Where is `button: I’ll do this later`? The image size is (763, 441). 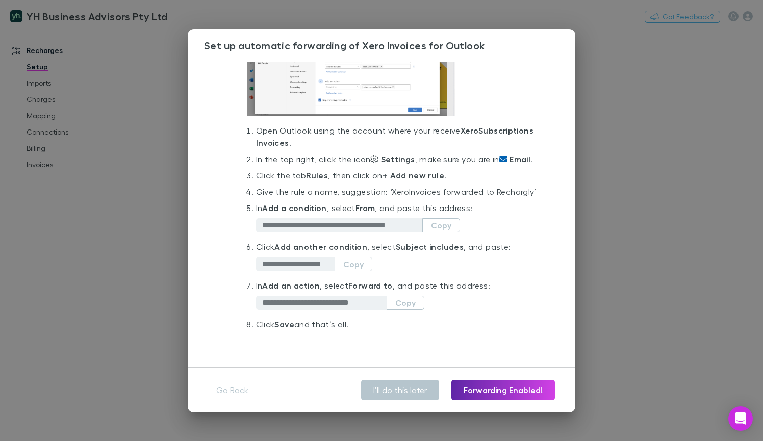
button: I’ll do this later is located at coordinates (400, 390).